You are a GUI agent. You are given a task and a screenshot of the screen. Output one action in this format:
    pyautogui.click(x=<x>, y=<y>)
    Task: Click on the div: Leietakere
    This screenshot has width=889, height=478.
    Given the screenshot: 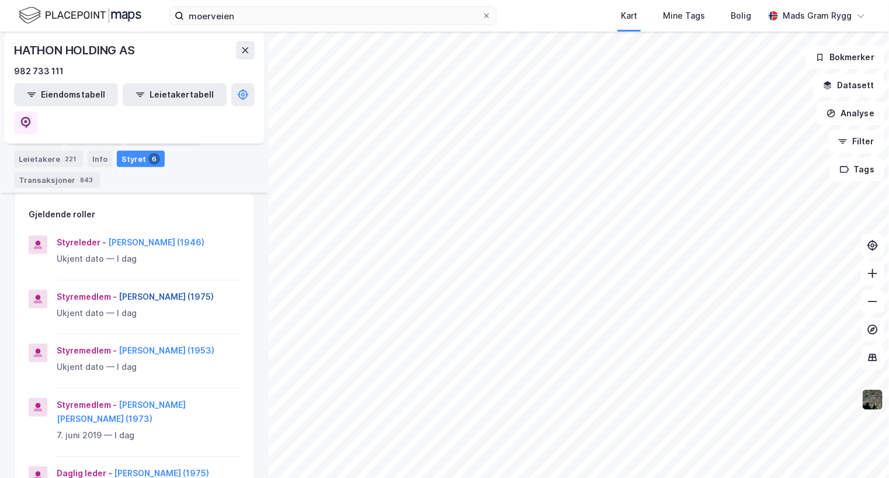 What is the action you would take?
    pyautogui.click(x=48, y=159)
    